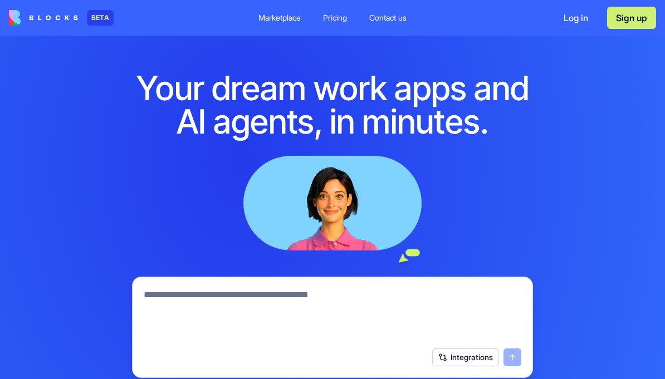 This screenshot has height=379, width=665. Describe the element at coordinates (335, 18) in the screenshot. I see `a: Pricing` at that location.